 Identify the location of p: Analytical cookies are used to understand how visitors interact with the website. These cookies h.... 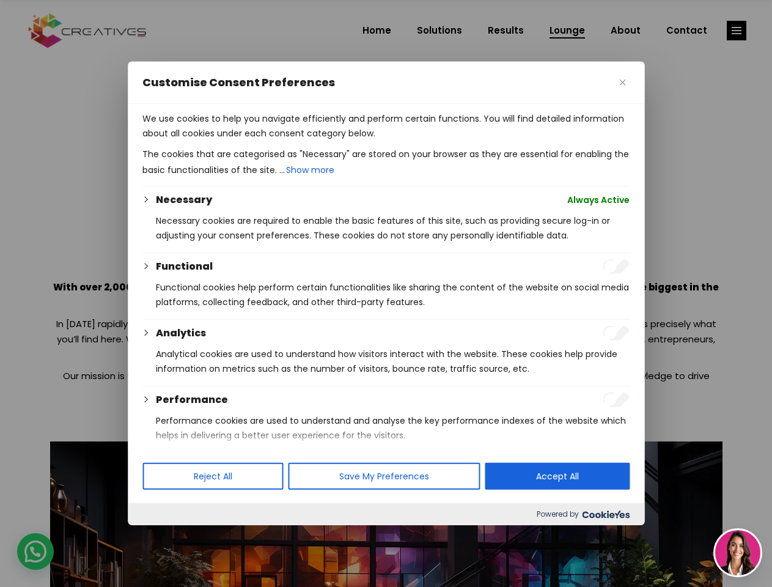
(392, 361).